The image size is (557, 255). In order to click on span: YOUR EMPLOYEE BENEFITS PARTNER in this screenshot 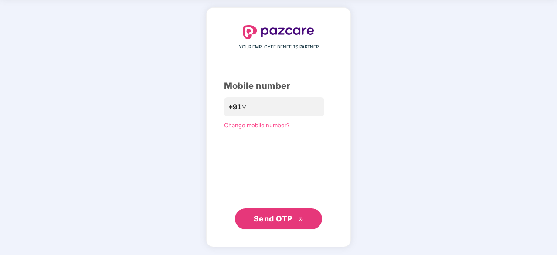, I will do `click(278, 47)`.